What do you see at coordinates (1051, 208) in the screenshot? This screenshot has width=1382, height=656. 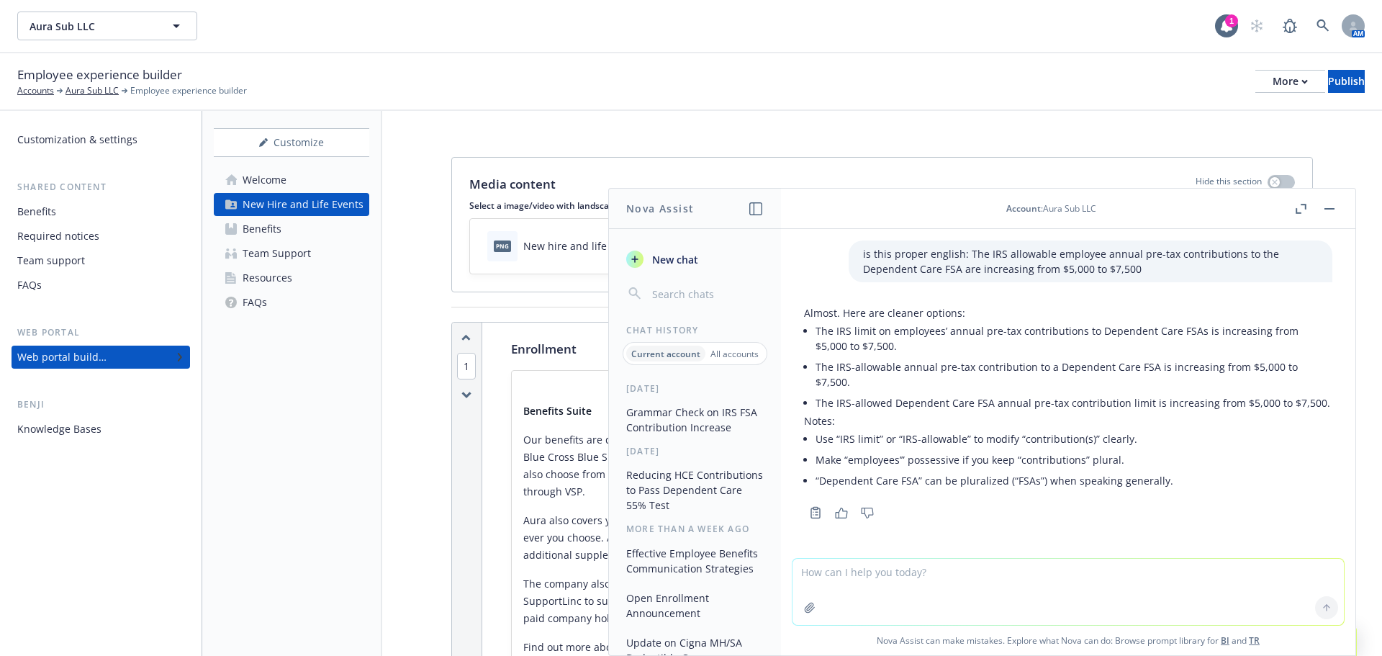 I see `div: : Aura Sub LLC` at bounding box center [1051, 208].